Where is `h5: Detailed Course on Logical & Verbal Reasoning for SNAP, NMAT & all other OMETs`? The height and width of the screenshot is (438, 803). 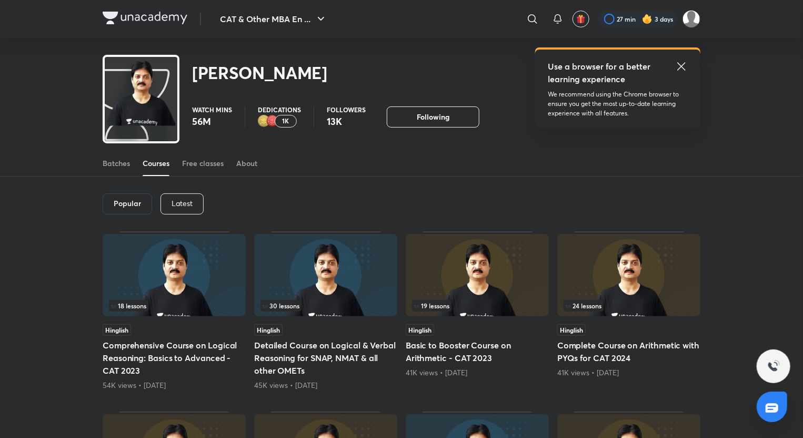
h5: Detailed Course on Logical & Verbal Reasoning for SNAP, NMAT & all other OMETs is located at coordinates (326, 358).